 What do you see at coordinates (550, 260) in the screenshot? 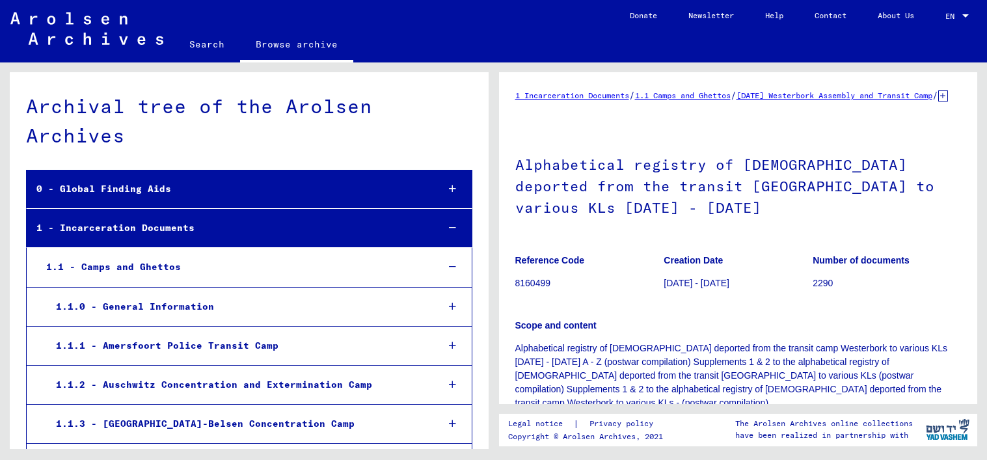
I see `b: Reference Code` at bounding box center [550, 260].